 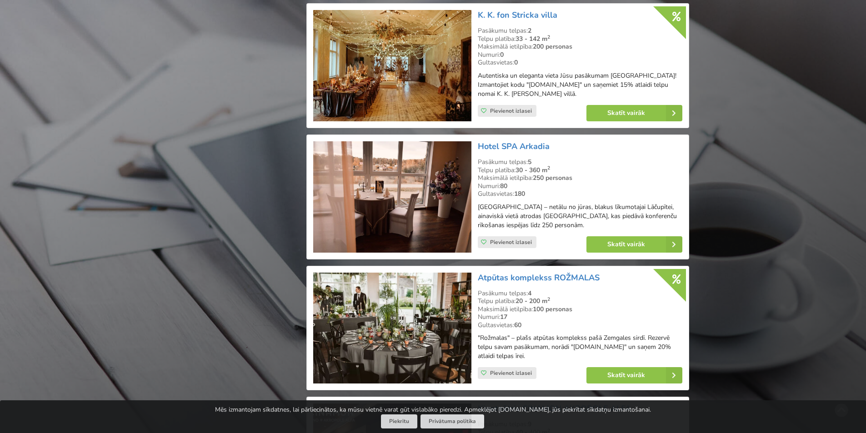 I want to click on a: K. K. fon Stricka villa, so click(x=517, y=15).